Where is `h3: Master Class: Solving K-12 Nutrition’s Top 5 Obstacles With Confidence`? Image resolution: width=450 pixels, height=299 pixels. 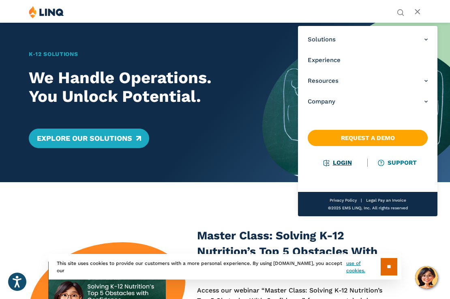 h3: Master Class: Solving K-12 Nutrition’s Top 5 Obstacles With Confidence is located at coordinates (292, 252).